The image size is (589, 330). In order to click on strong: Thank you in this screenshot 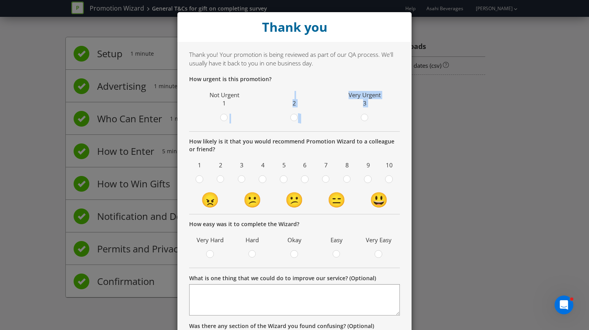, I will do `click(294, 27)`.